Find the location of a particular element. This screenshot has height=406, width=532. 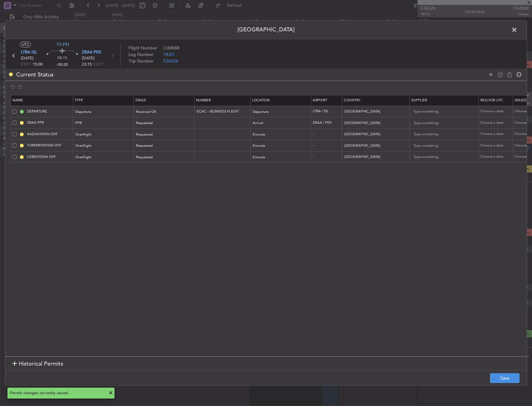

span: Req For Utc is located at coordinates (491, 100).